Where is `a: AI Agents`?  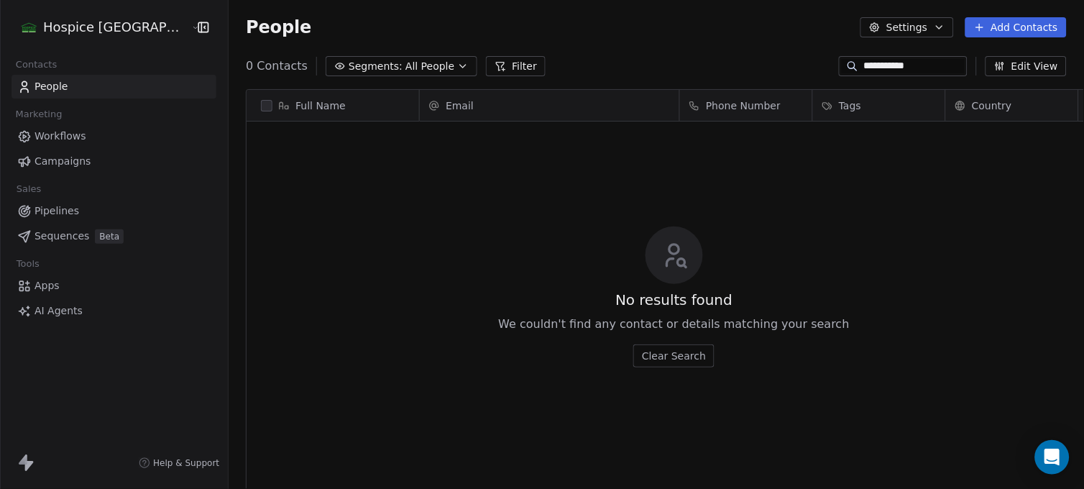 a: AI Agents is located at coordinates (114, 311).